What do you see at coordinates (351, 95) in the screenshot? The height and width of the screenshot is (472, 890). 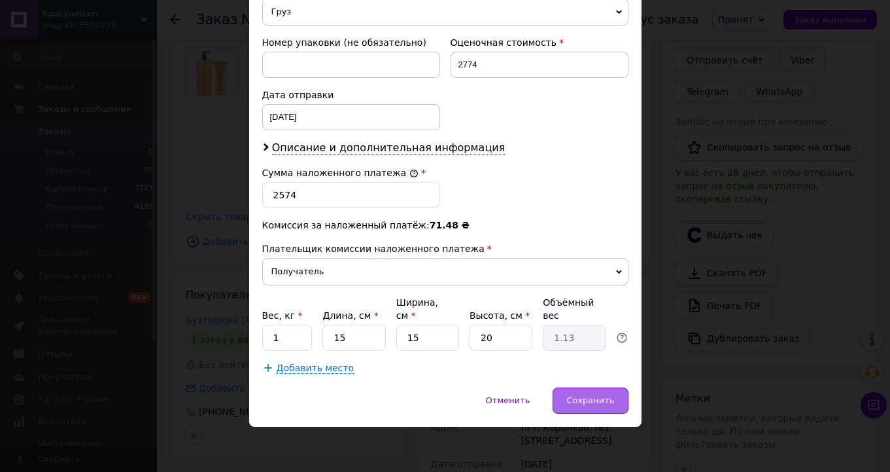 I see `div: Дата отправки` at bounding box center [351, 95].